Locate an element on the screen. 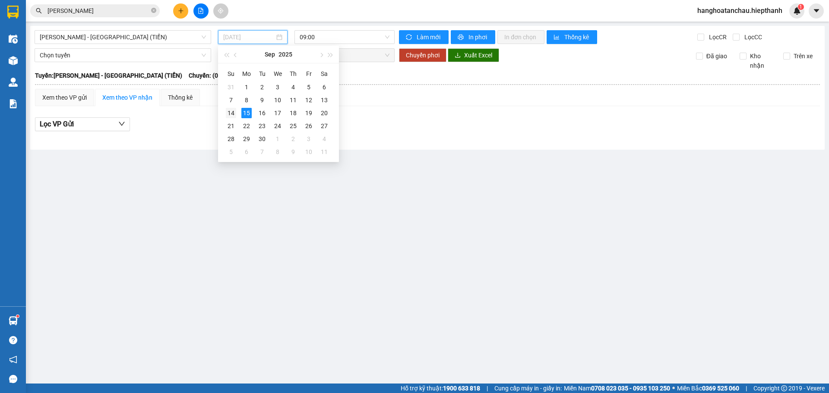  td: 2025-09-13 is located at coordinates (324, 100).